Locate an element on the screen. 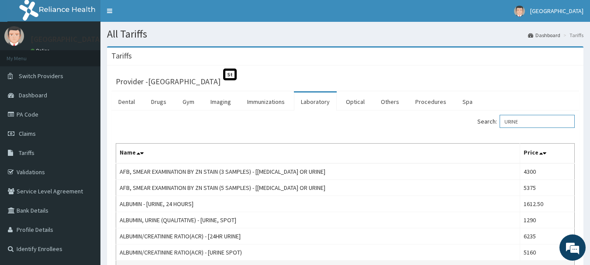  a: Procedures is located at coordinates (431, 102).